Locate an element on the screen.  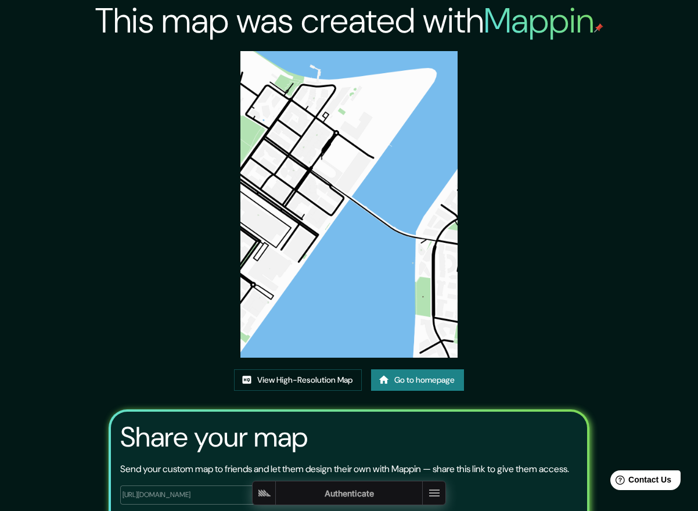
h3: Share your map is located at coordinates (214, 437).